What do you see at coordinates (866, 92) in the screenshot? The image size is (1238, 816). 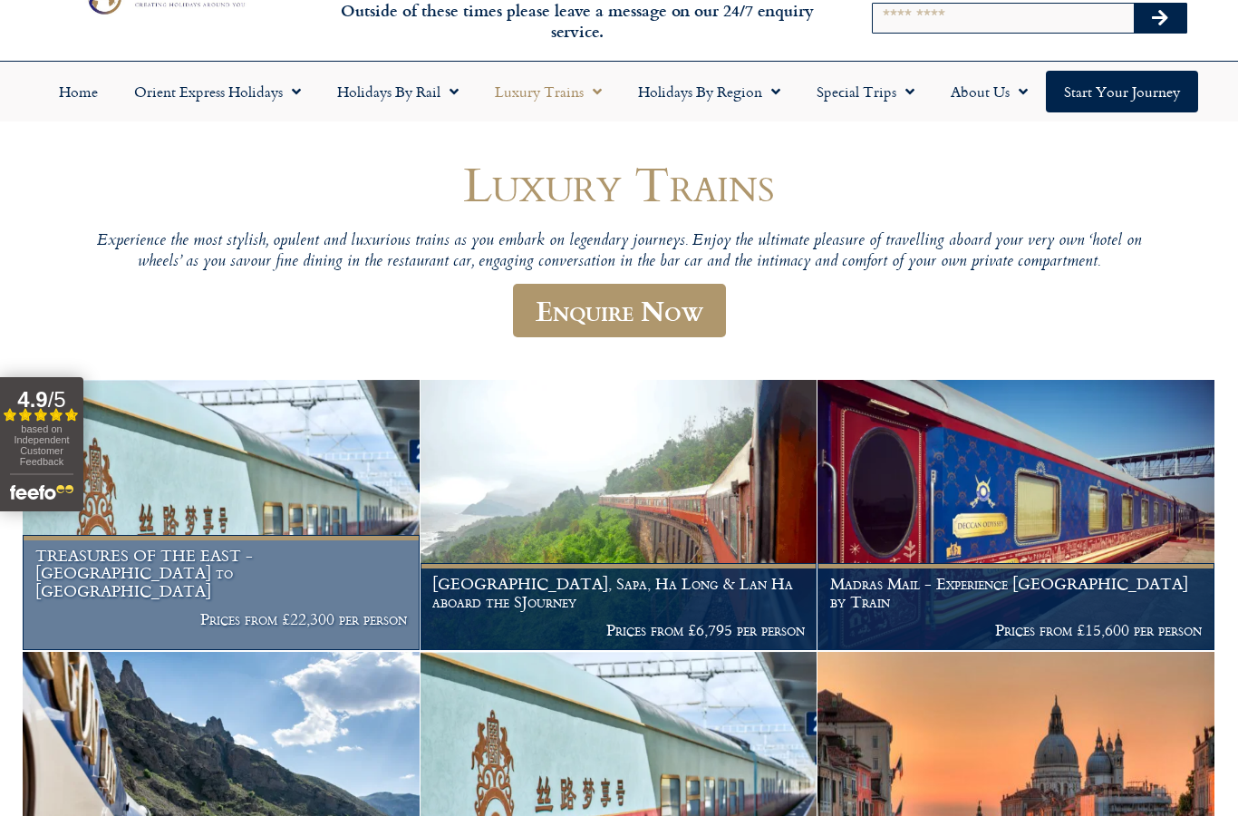 I see `a: Special Trips` at bounding box center [866, 92].